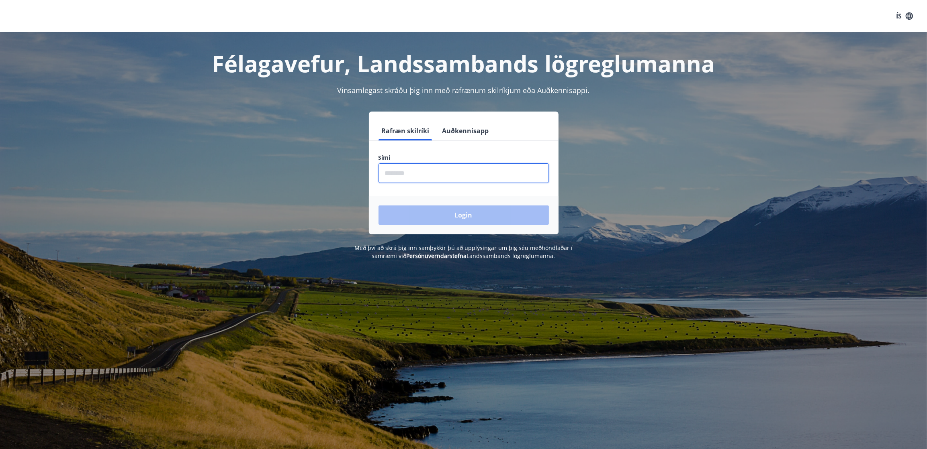 The image size is (927, 449). Describe the element at coordinates (437, 256) in the screenshot. I see `a: Persónuverndarstefna` at that location.